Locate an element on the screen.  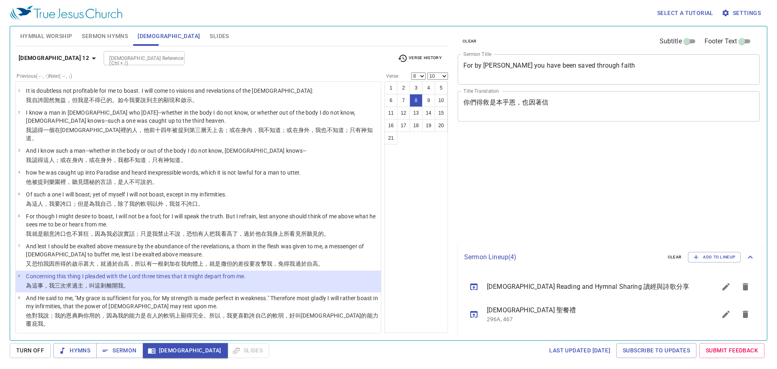
wg5108: ，我要誇口 is located at coordinates (123, 204).